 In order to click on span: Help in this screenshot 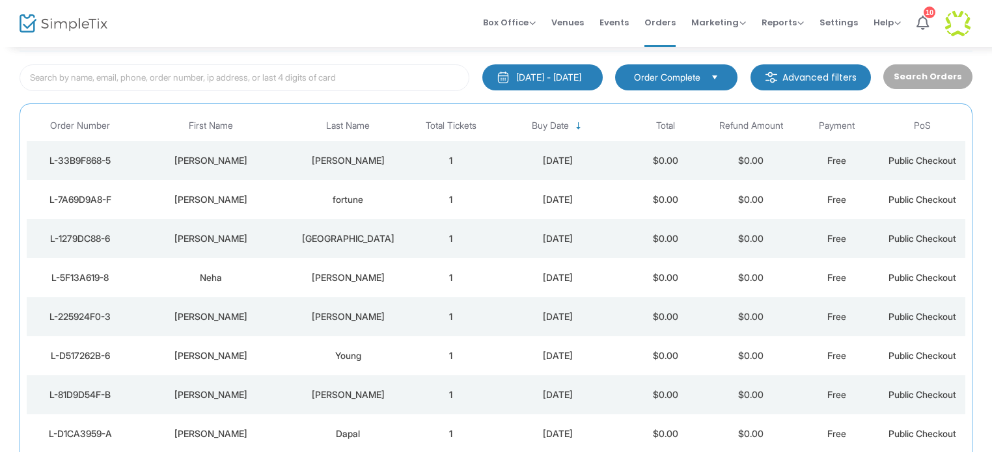, I will do `click(887, 22)`.